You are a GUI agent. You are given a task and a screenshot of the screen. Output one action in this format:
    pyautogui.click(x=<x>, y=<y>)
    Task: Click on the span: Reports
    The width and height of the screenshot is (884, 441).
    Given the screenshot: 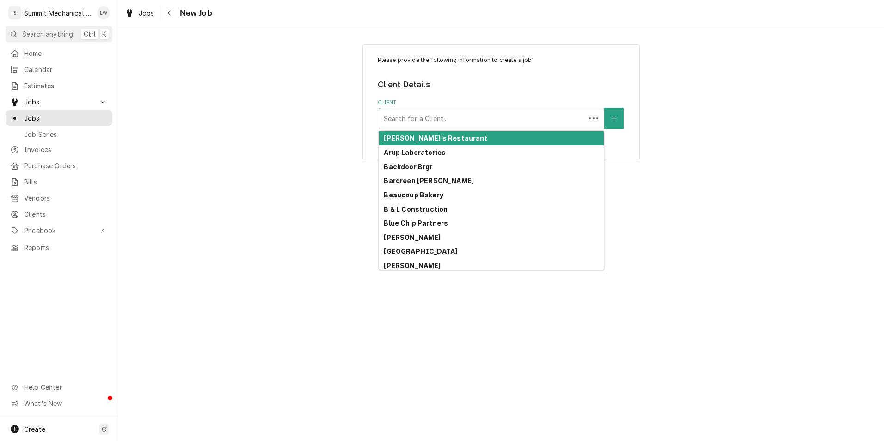 What is the action you would take?
    pyautogui.click(x=66, y=247)
    